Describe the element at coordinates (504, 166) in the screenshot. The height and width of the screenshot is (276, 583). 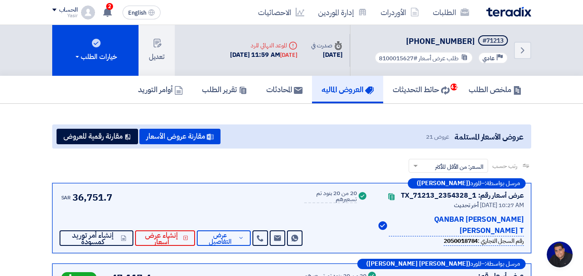
I see `span: رتب حسب` at that location.